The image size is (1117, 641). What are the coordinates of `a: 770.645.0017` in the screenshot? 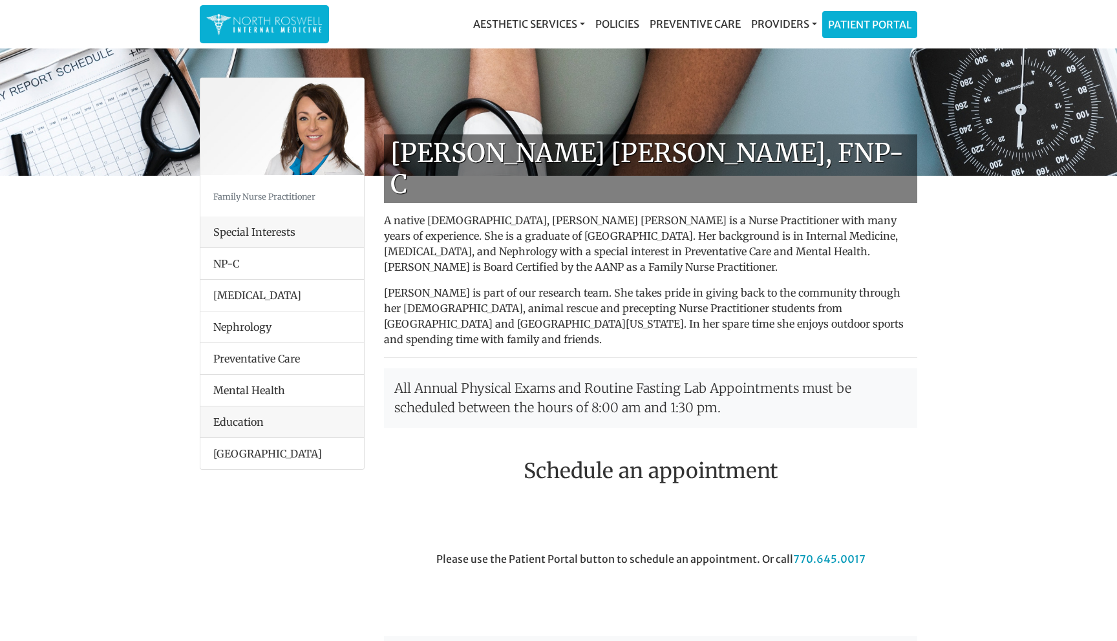 It's located at (829, 559).